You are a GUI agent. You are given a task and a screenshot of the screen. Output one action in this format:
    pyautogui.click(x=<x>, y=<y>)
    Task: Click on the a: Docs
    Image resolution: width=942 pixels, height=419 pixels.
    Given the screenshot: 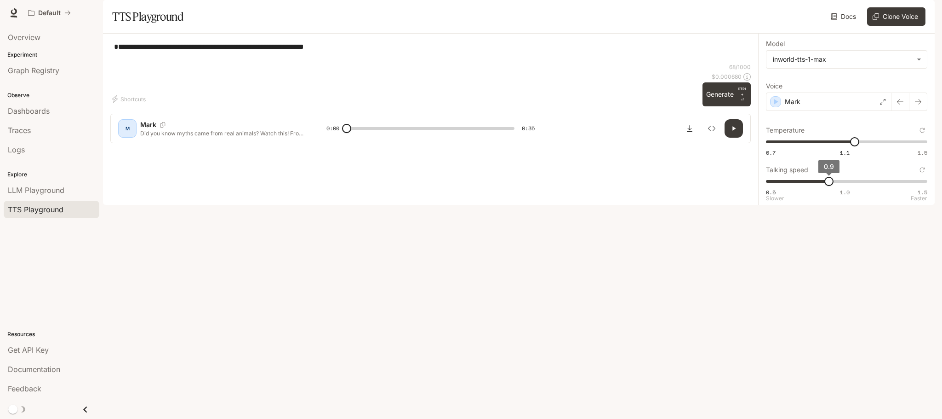 What is the action you would take?
    pyautogui.click(x=844, y=17)
    